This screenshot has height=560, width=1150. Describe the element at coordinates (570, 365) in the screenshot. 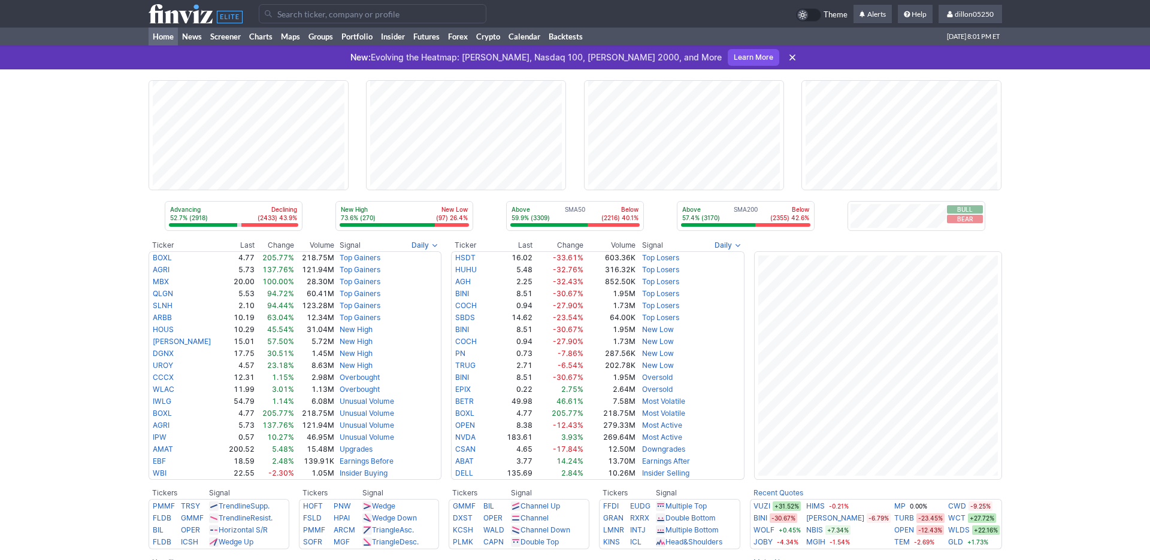

I see `span: -6.54%` at that location.